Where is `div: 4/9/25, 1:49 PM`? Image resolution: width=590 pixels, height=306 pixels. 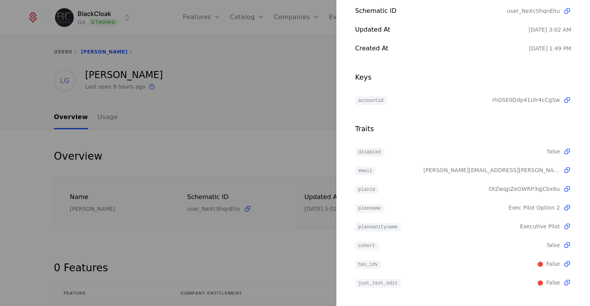 div: 4/9/25, 1:49 PM is located at coordinates (550, 48).